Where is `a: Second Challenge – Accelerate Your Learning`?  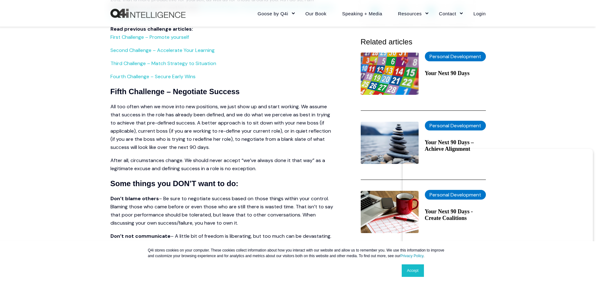 a: Second Challenge – Accelerate Your Learning is located at coordinates (163, 50).